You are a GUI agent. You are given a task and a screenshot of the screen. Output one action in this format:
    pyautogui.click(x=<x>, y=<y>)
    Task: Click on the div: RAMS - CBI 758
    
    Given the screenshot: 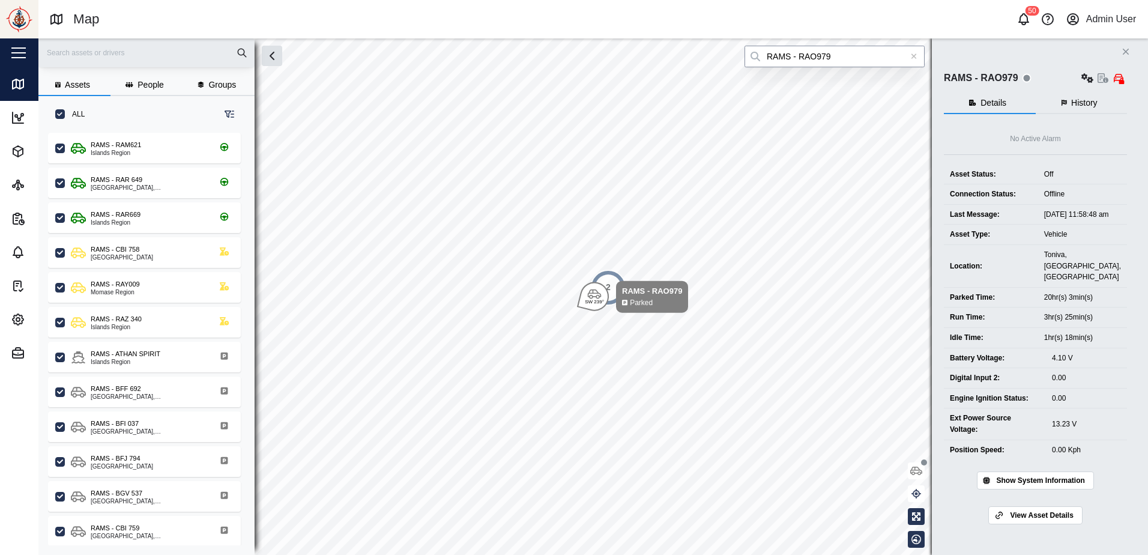 What is the action you would take?
    pyautogui.click(x=115, y=249)
    